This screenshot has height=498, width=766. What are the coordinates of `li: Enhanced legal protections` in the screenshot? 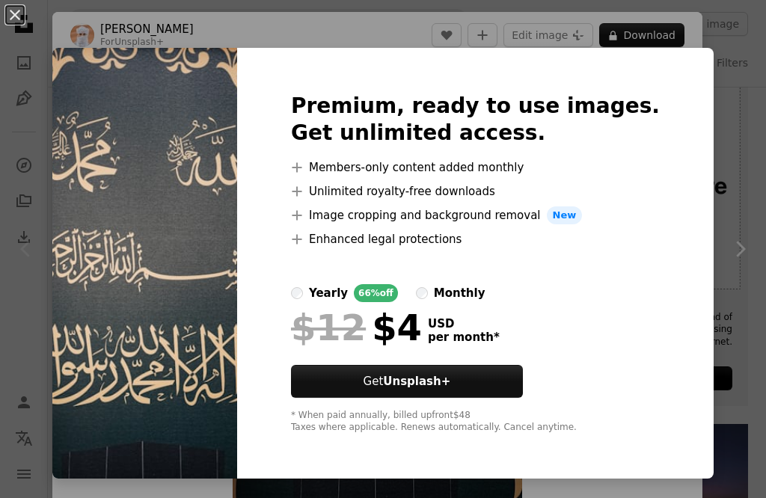 It's located at (475, 239).